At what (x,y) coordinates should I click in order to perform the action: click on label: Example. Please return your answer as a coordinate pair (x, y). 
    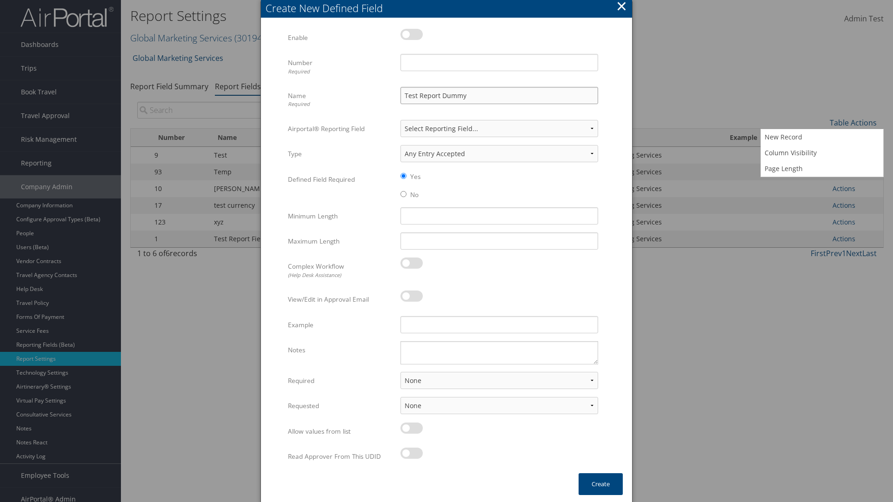
    Looking at the image, I should click on (340, 325).